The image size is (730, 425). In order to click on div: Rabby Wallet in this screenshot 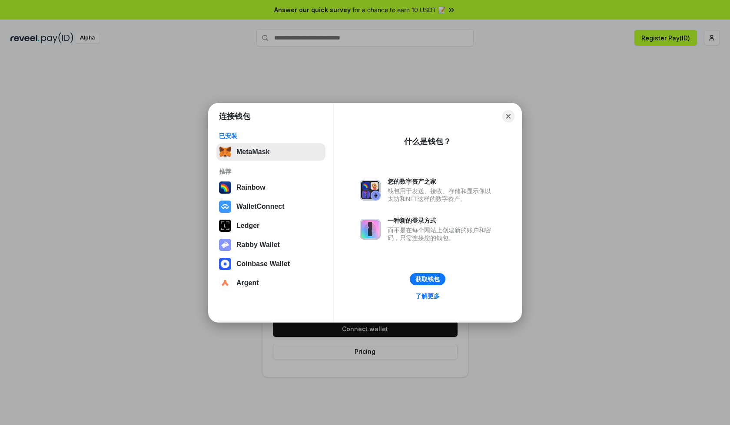, I will do `click(258, 245)`.